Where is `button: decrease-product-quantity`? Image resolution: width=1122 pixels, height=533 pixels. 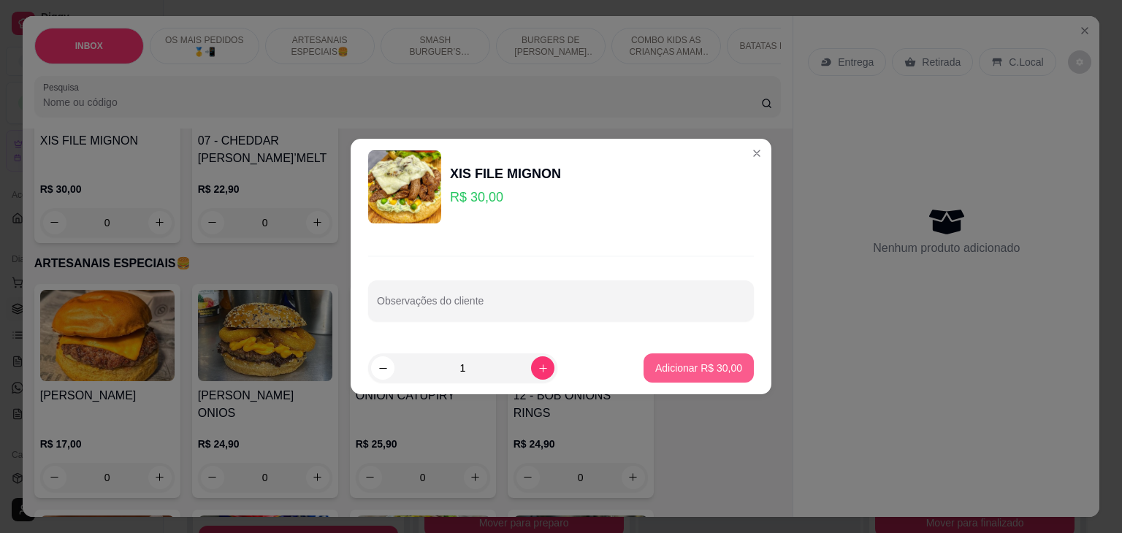
button: decrease-product-quantity is located at coordinates (383, 368).